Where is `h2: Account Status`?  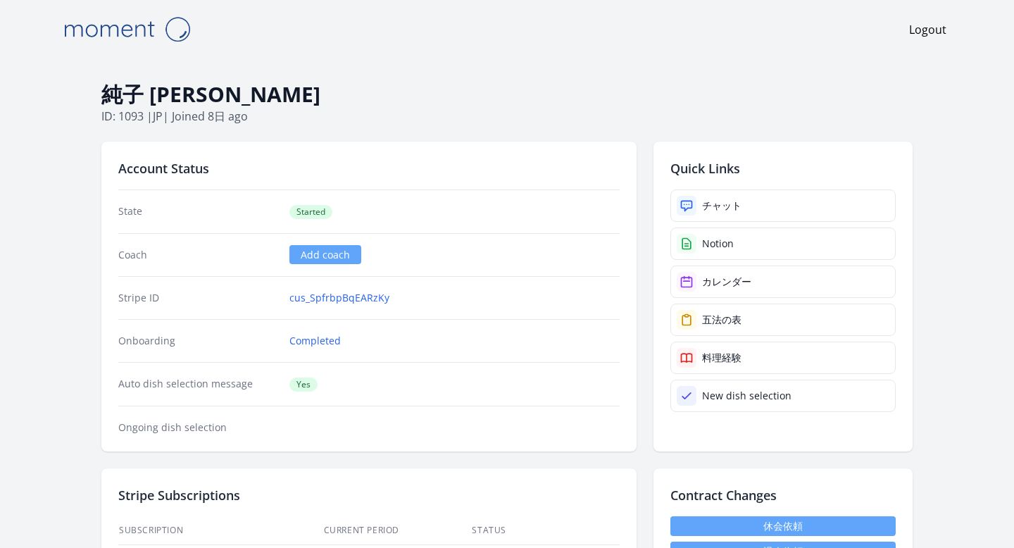 h2: Account Status is located at coordinates (369, 168).